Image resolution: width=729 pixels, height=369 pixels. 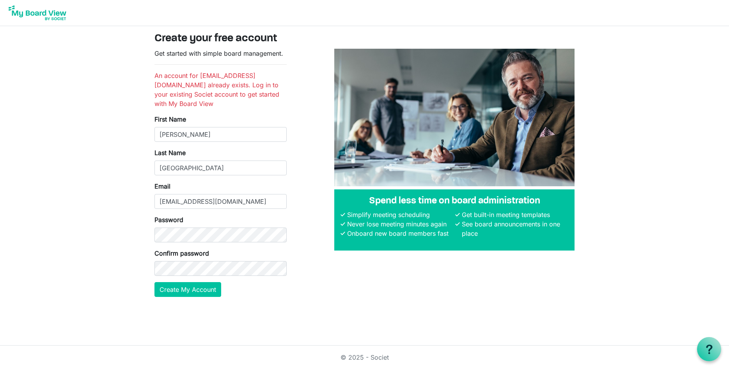 What do you see at coordinates (170, 153) in the screenshot?
I see `label: Last Name` at bounding box center [170, 153].